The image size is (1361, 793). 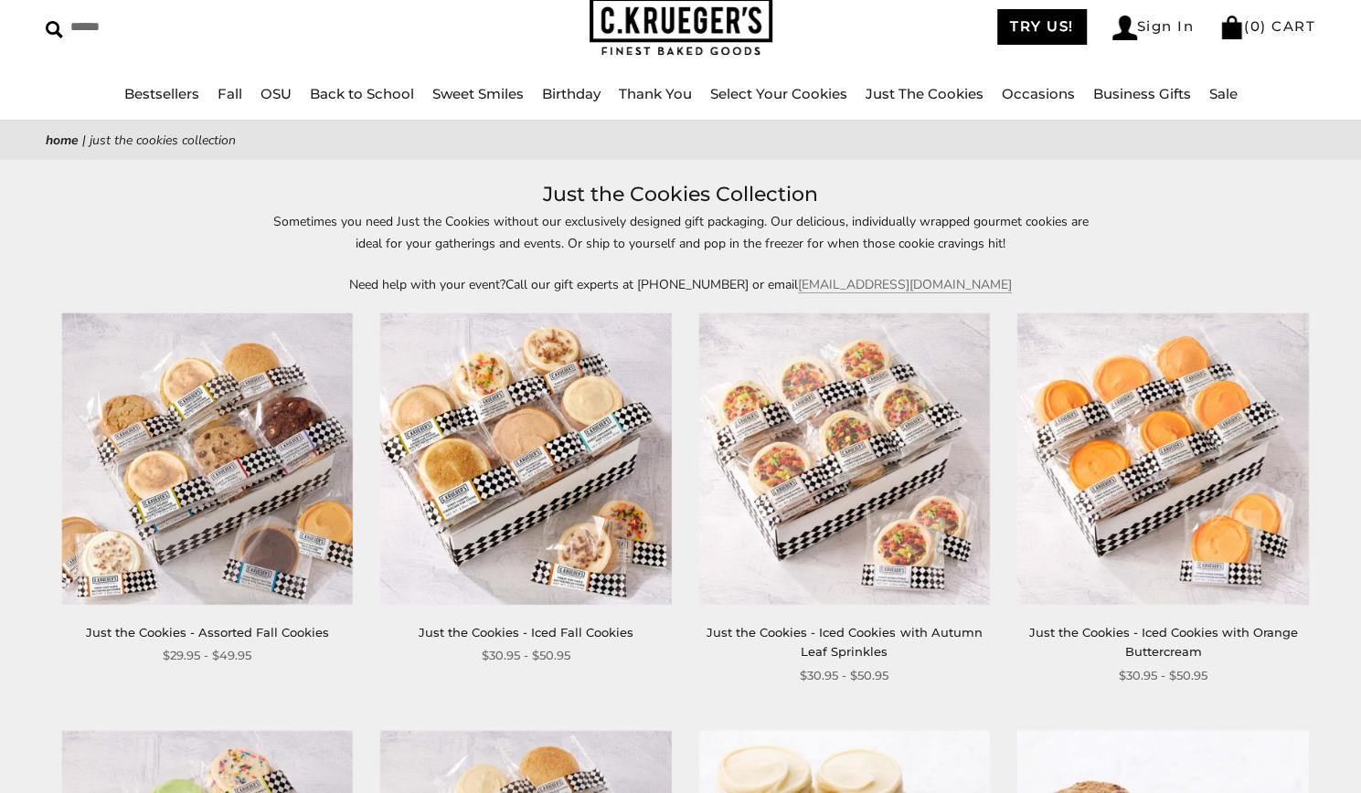 I want to click on a: Just The Cookies, so click(x=924, y=93).